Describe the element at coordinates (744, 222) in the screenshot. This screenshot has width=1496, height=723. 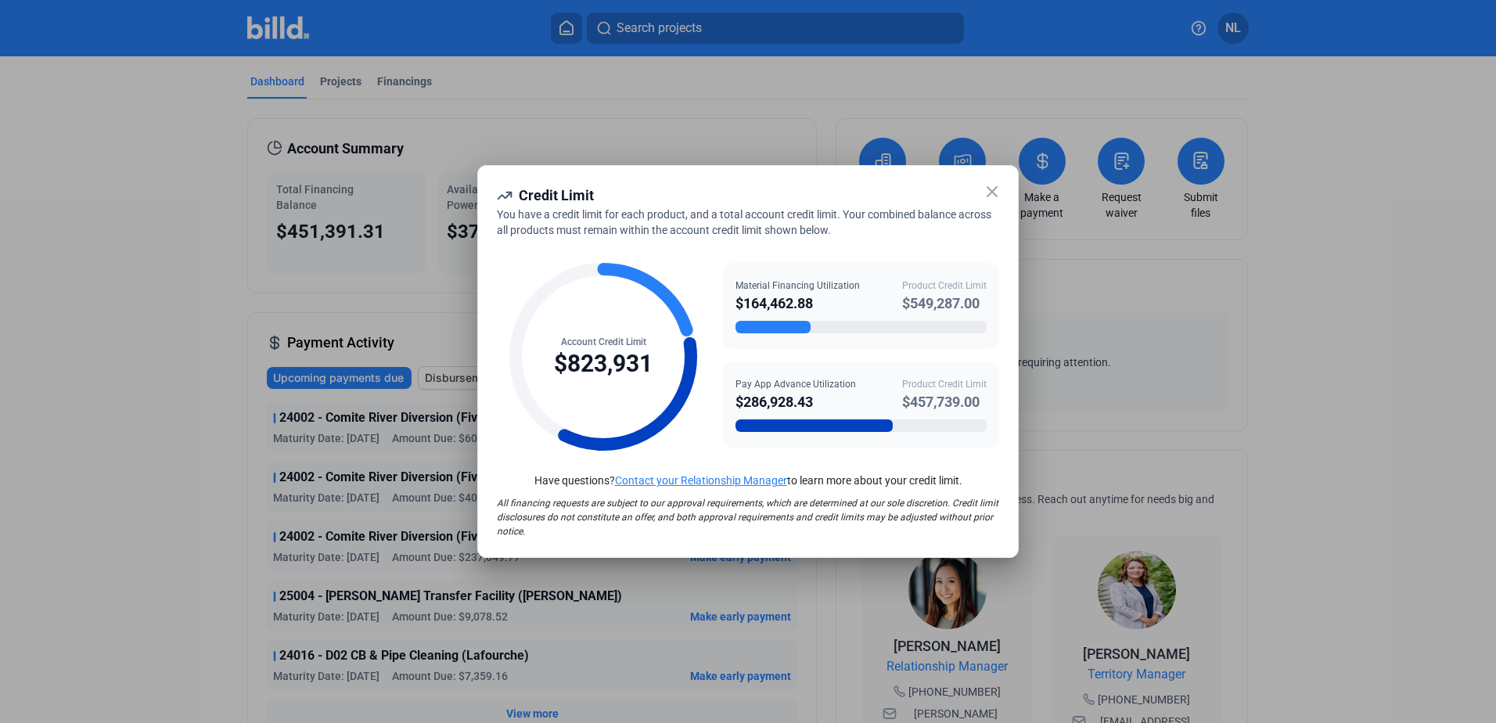
I see `span: You have a credit limit for each product, and a total account credit limit. Your combined balance...` at that location.